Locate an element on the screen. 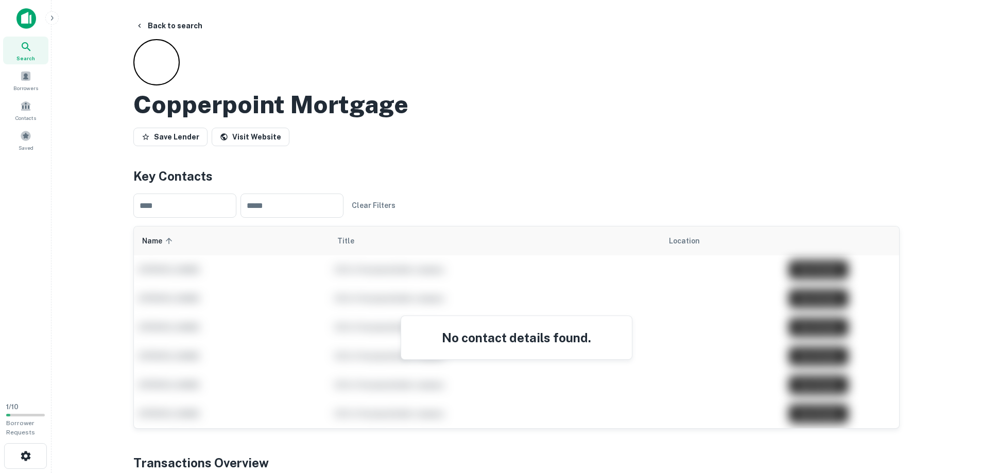  div: Search is located at coordinates (26, 50).